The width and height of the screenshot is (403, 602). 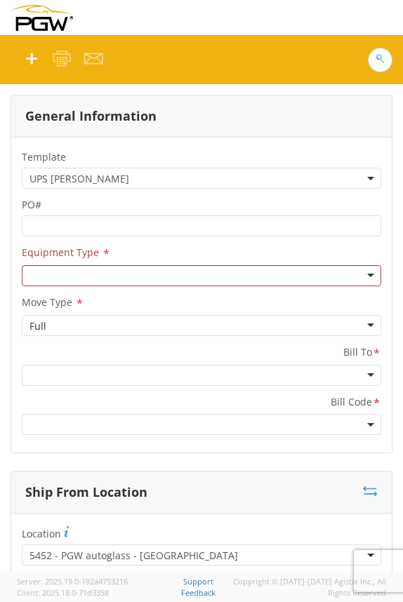 What do you see at coordinates (60, 252) in the screenshot?
I see `span: Equipment Type` at bounding box center [60, 252].